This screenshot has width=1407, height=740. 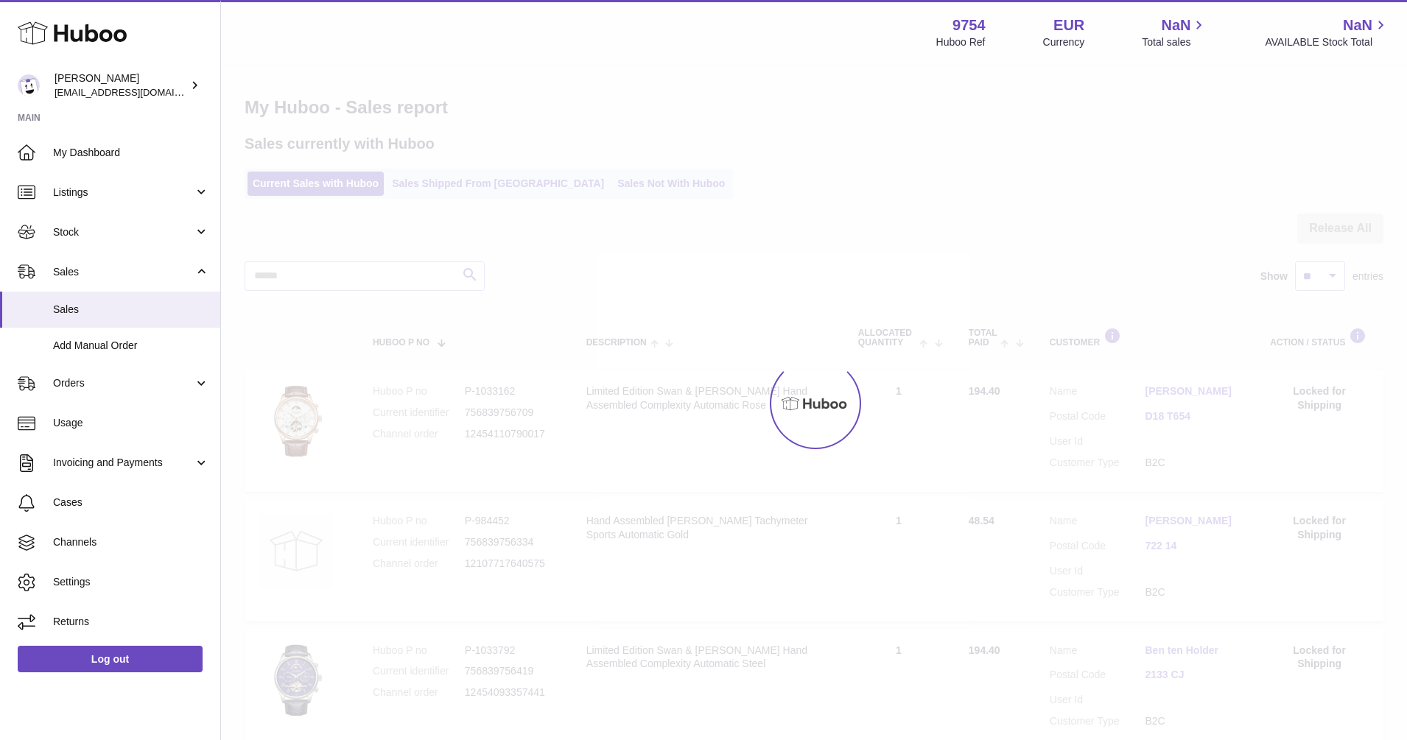 I want to click on div: Huboo Ref, so click(x=960, y=42).